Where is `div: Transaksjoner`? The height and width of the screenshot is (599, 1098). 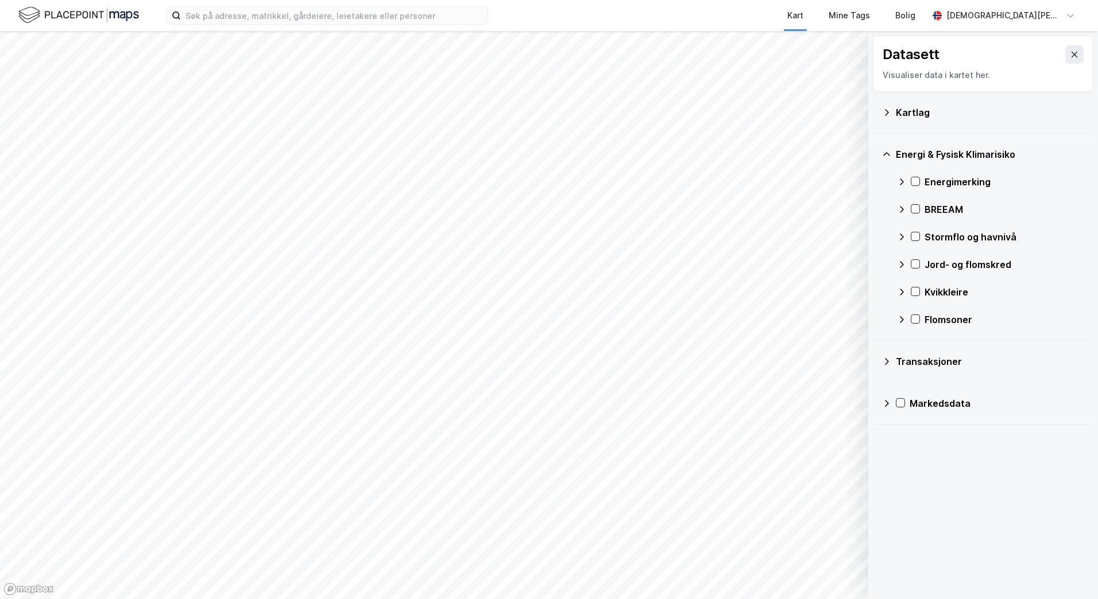 div: Transaksjoner is located at coordinates (990, 362).